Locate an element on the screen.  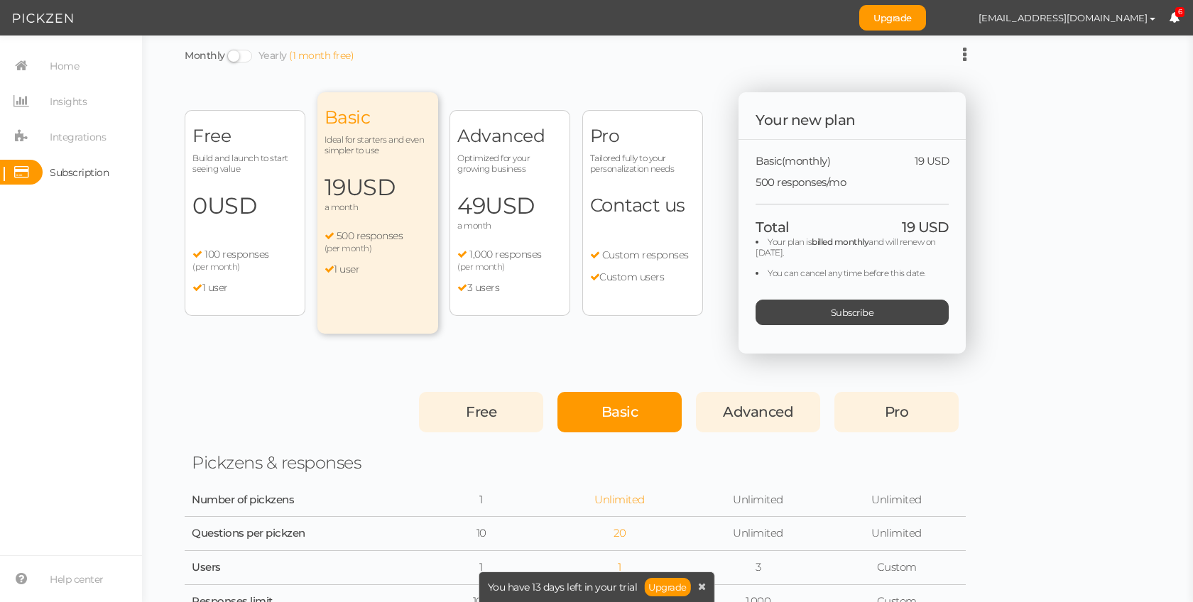
img: Pickzen logo is located at coordinates (43, 18).